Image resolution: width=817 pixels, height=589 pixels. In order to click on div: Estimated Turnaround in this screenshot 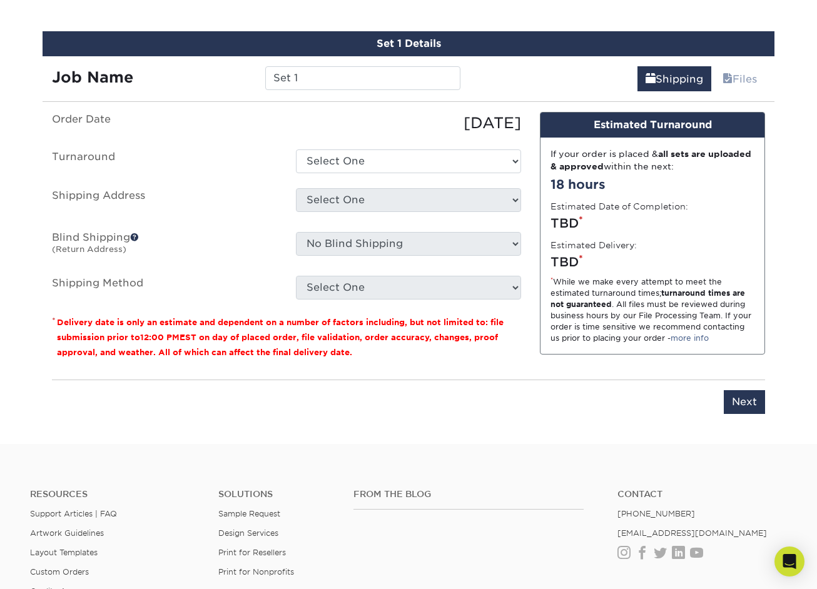, I will do `click(653, 125)`.